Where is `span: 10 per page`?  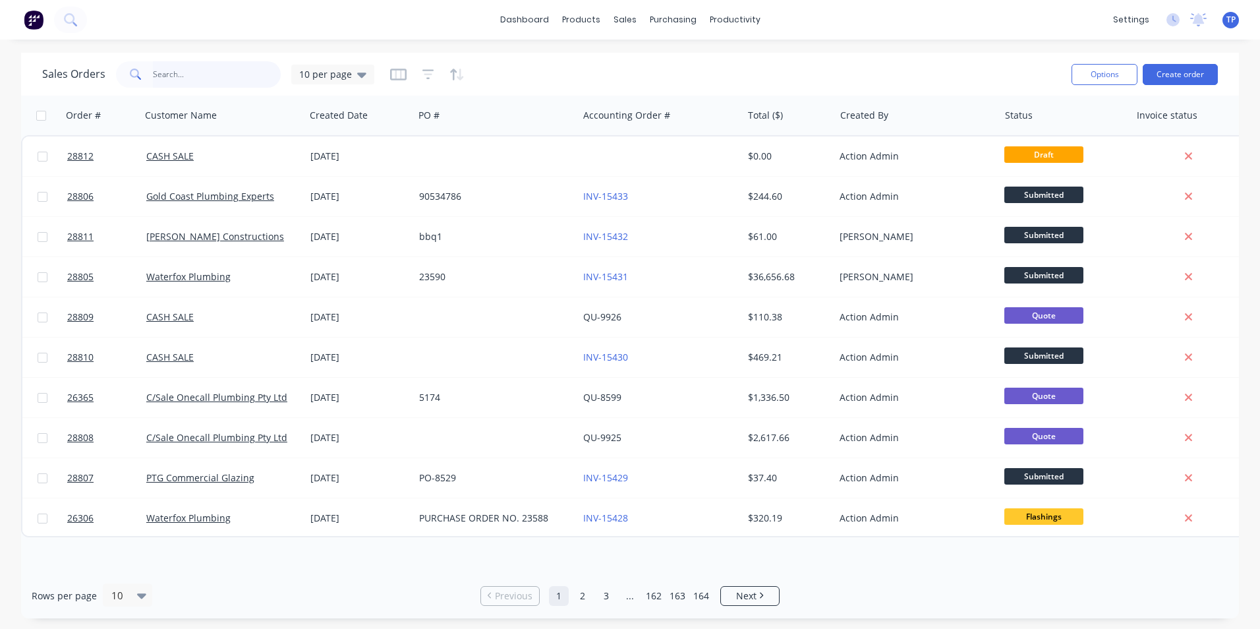 span: 10 per page is located at coordinates (326, 74).